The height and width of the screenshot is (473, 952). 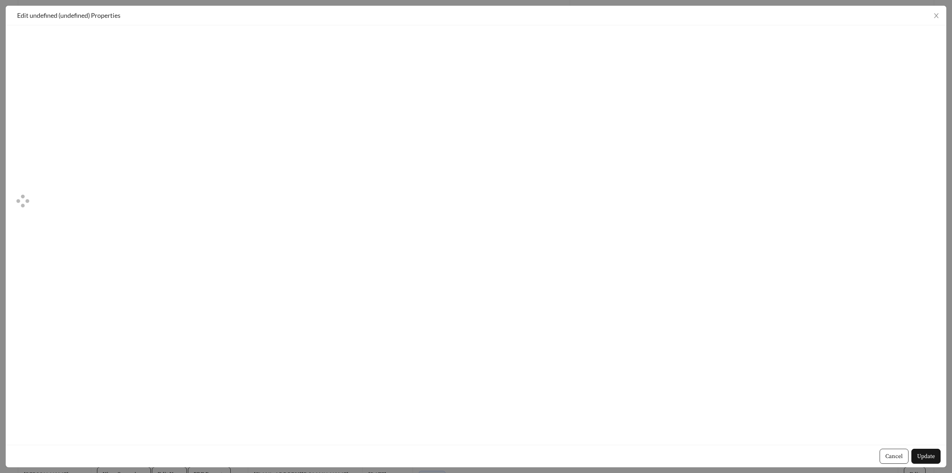 What do you see at coordinates (476, 15) in the screenshot?
I see `div: Edit undefined (undefined) Properties` at bounding box center [476, 15].